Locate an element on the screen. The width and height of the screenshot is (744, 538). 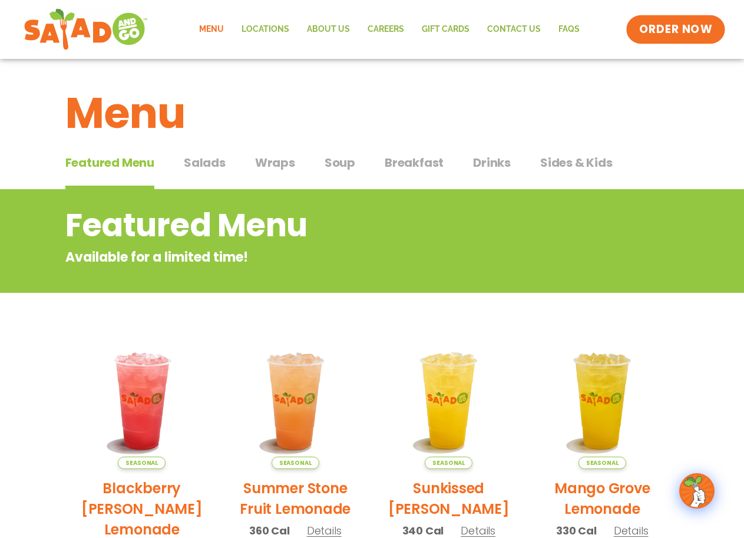
a: Menu is located at coordinates (212, 29).